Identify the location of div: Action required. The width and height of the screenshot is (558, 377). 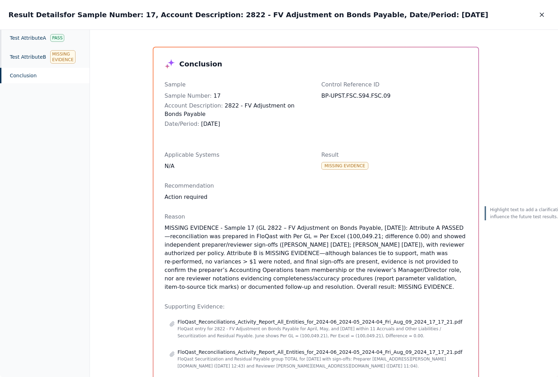
(316, 197).